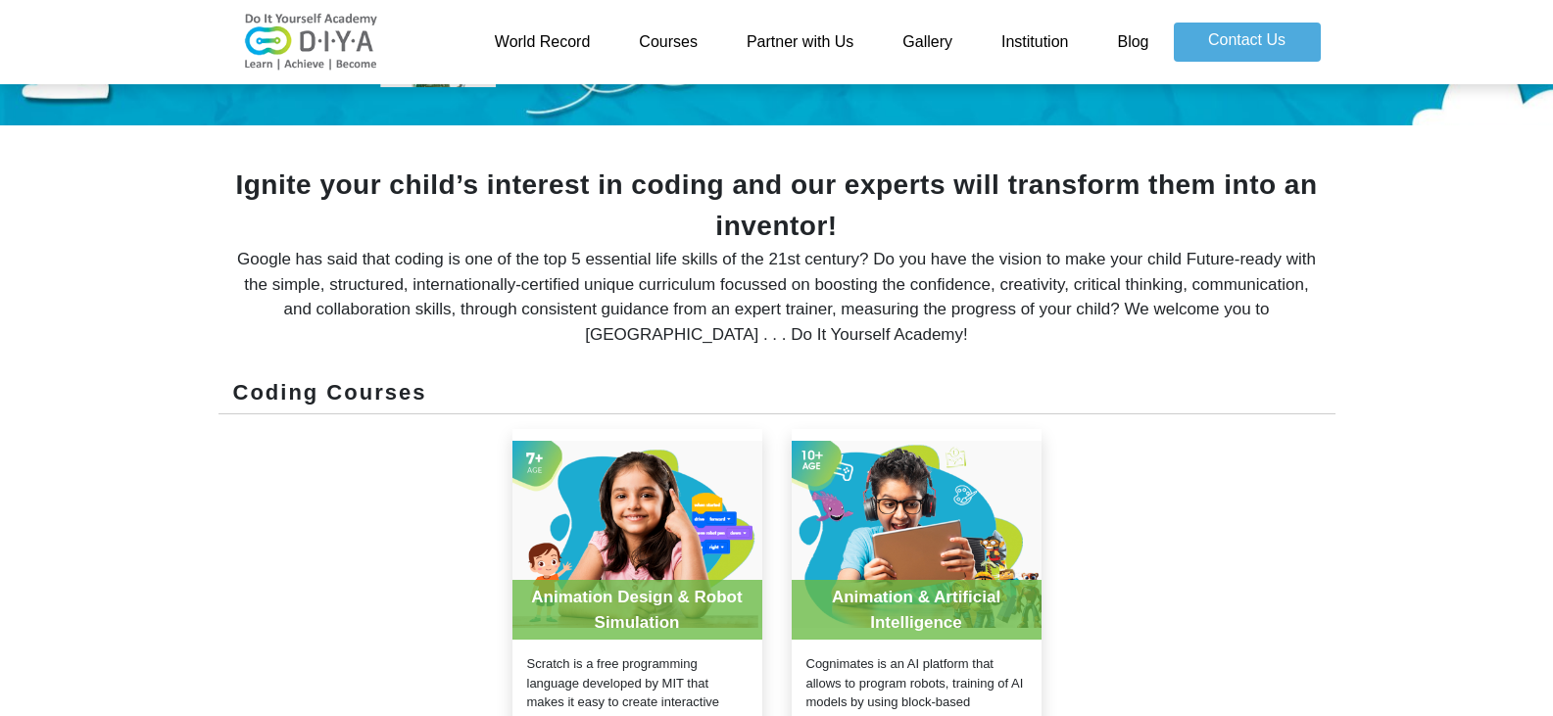  What do you see at coordinates (916, 609) in the screenshot?
I see `div: Animation & Artificial Intelligence` at bounding box center [916, 609].